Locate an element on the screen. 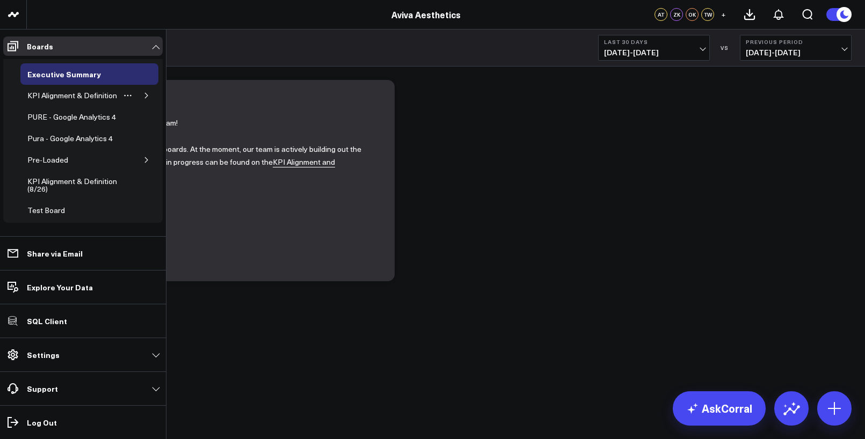 The height and width of the screenshot is (439, 865). div: Test Board is located at coordinates (46, 210).